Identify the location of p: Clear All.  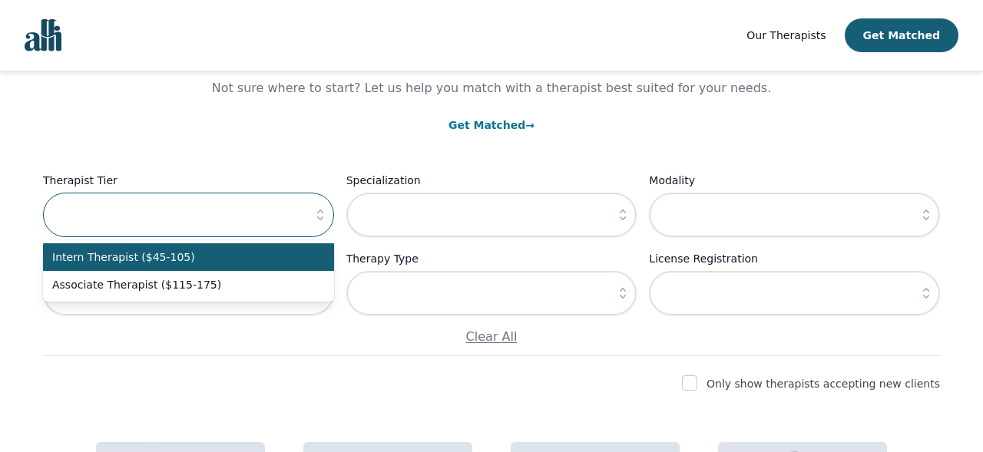
(492, 337).